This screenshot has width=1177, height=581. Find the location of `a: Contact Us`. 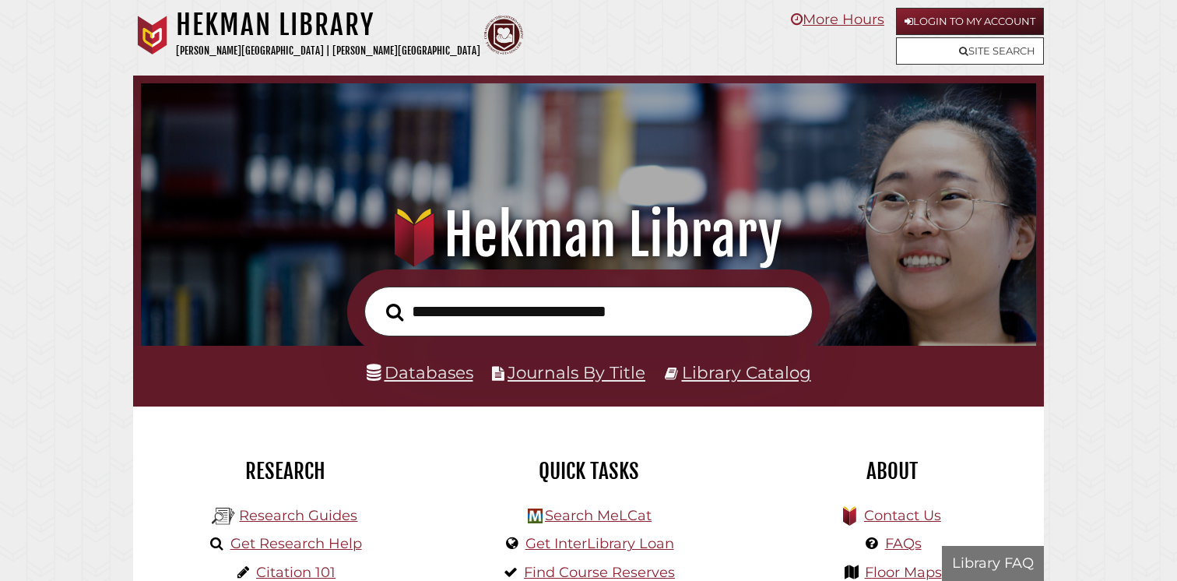

a: Contact Us is located at coordinates (902, 515).